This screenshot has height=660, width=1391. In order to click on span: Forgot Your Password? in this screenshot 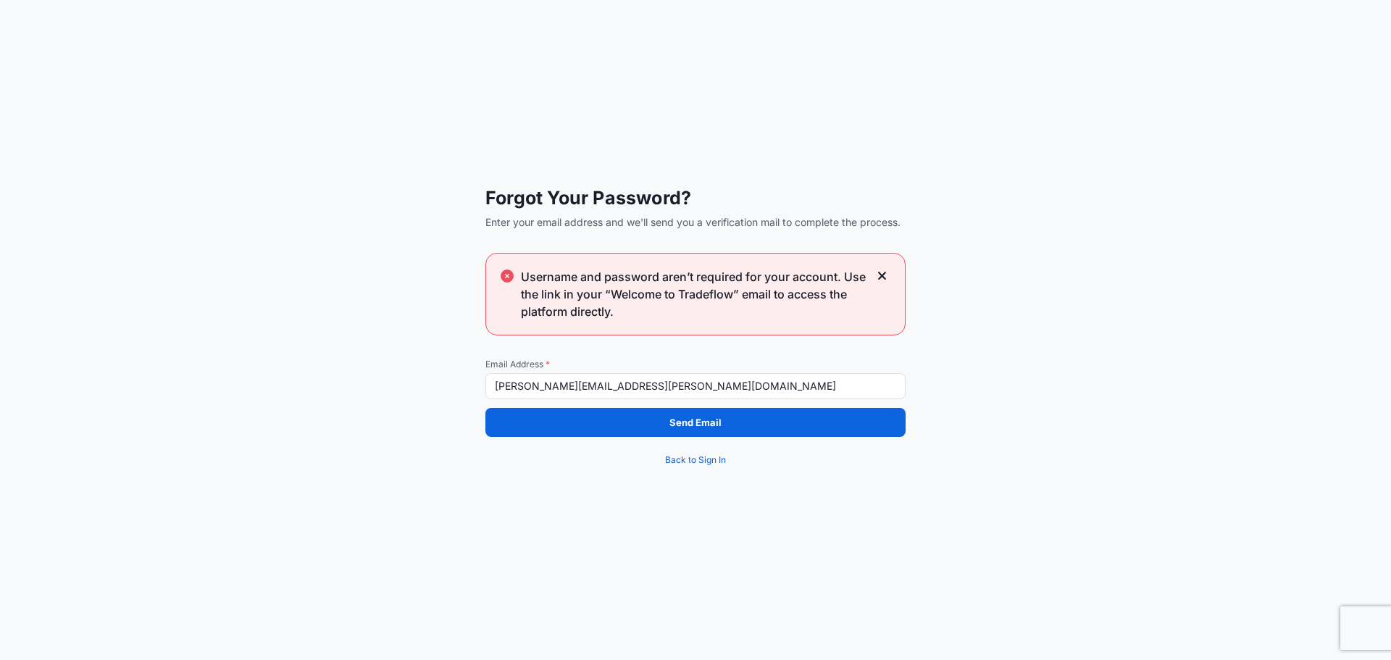, I will do `click(695, 198)`.